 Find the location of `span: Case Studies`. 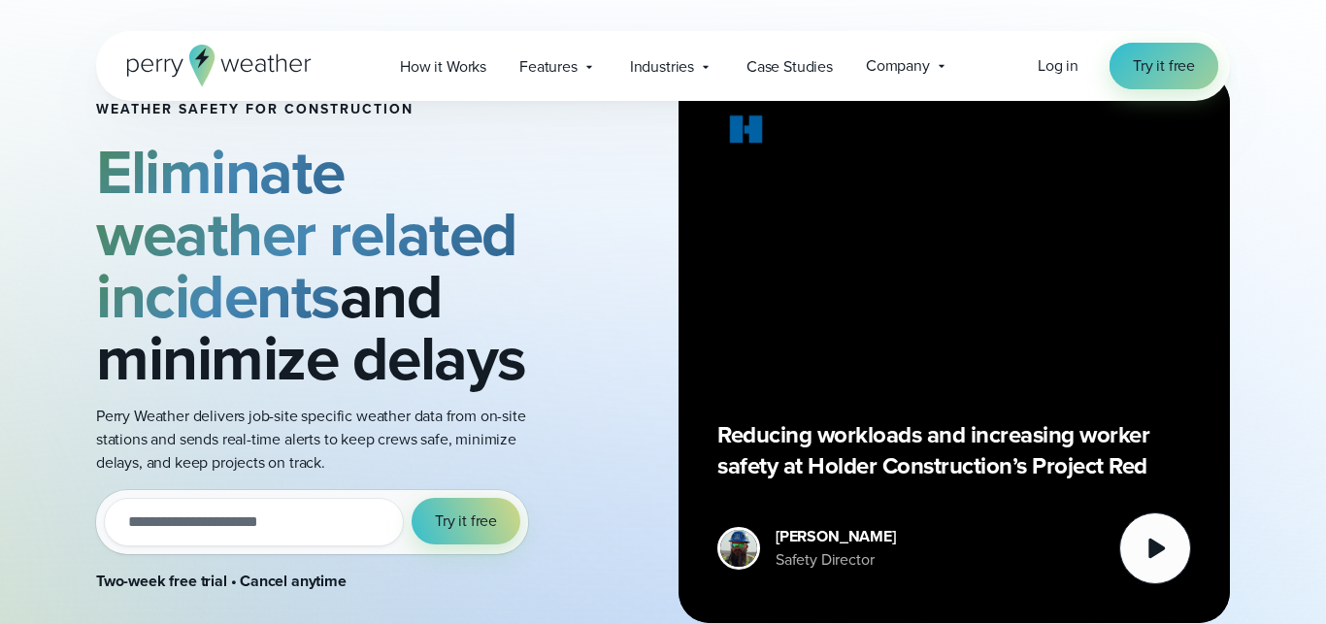

span: Case Studies is located at coordinates (789, 67).